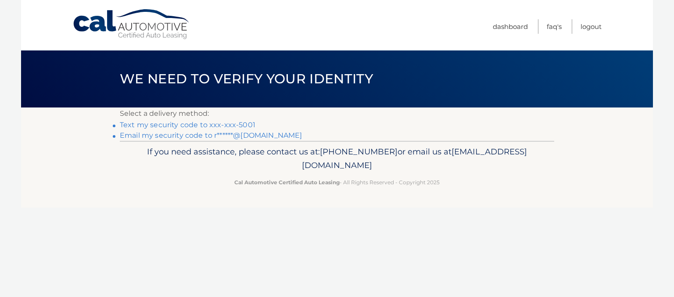  What do you see at coordinates (511, 26) in the screenshot?
I see `a: Dashboard` at bounding box center [511, 26].